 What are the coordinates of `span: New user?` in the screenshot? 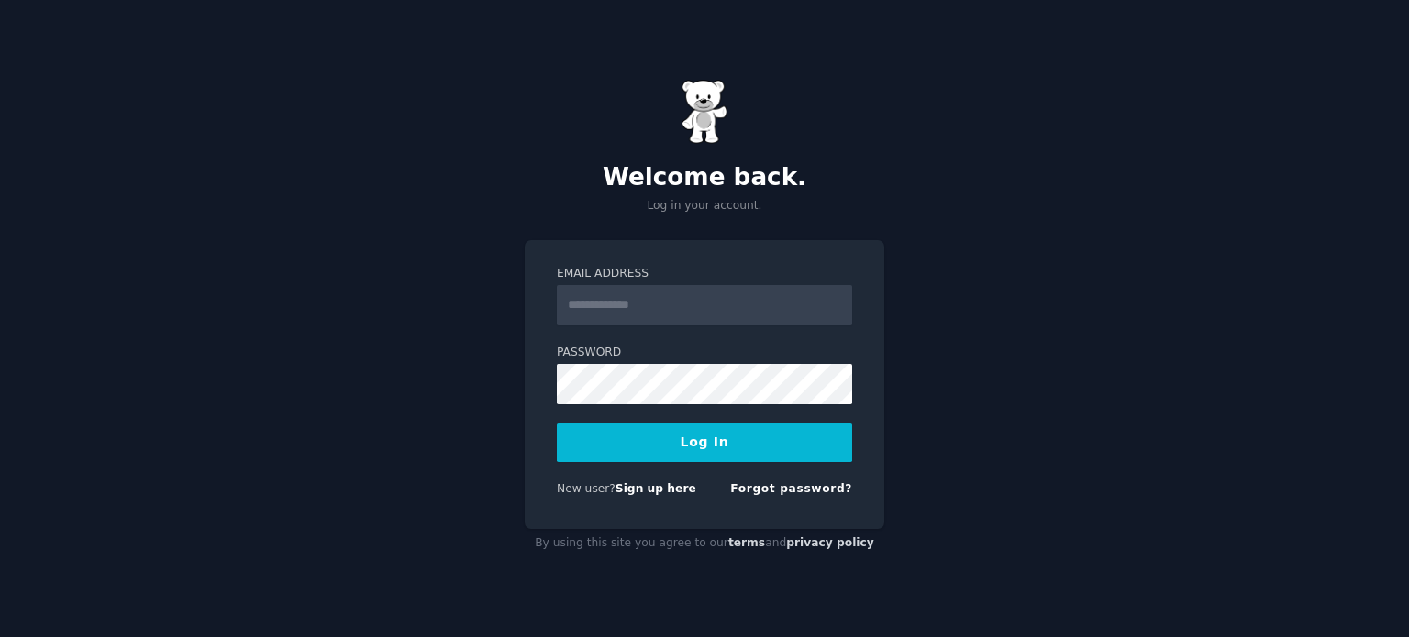 It's located at (586, 489).